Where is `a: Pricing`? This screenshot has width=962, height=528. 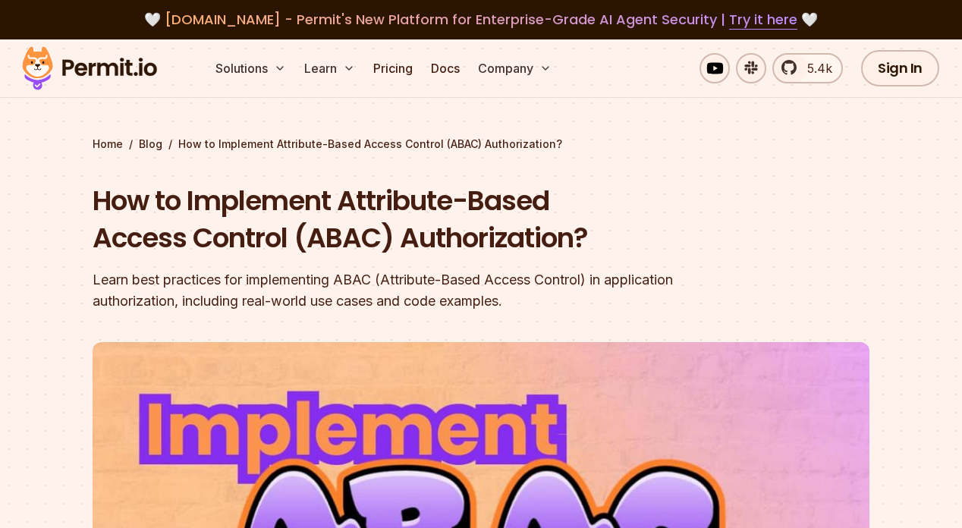
a: Pricing is located at coordinates (393, 68).